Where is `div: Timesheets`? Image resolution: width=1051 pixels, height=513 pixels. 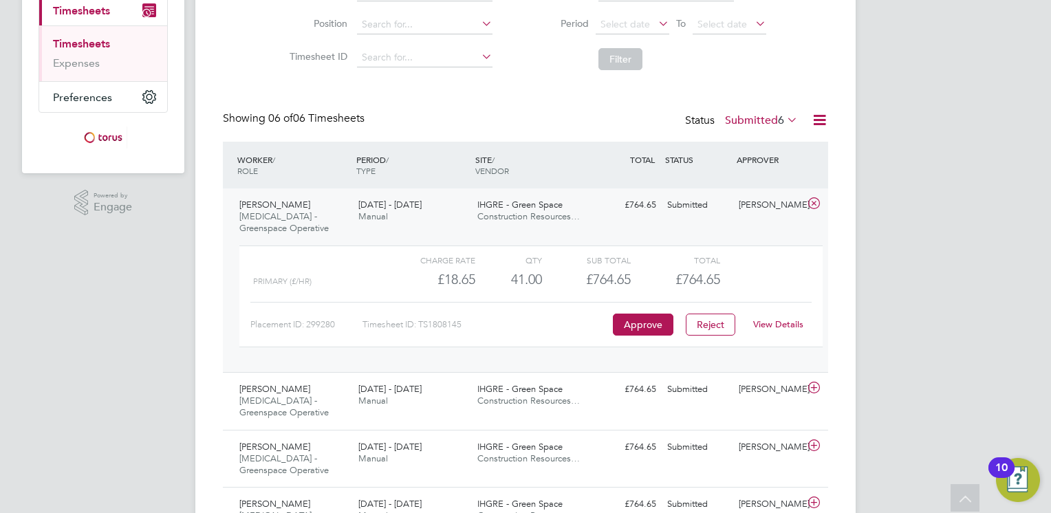
div: Timesheets is located at coordinates (103, 53).